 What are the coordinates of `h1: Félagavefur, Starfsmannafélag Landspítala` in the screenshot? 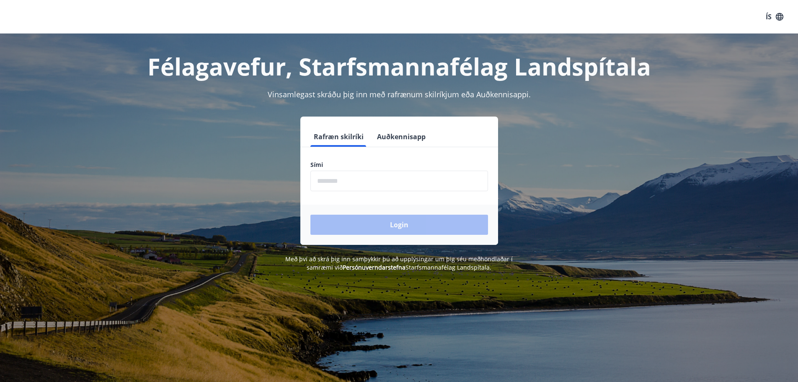 It's located at (399, 66).